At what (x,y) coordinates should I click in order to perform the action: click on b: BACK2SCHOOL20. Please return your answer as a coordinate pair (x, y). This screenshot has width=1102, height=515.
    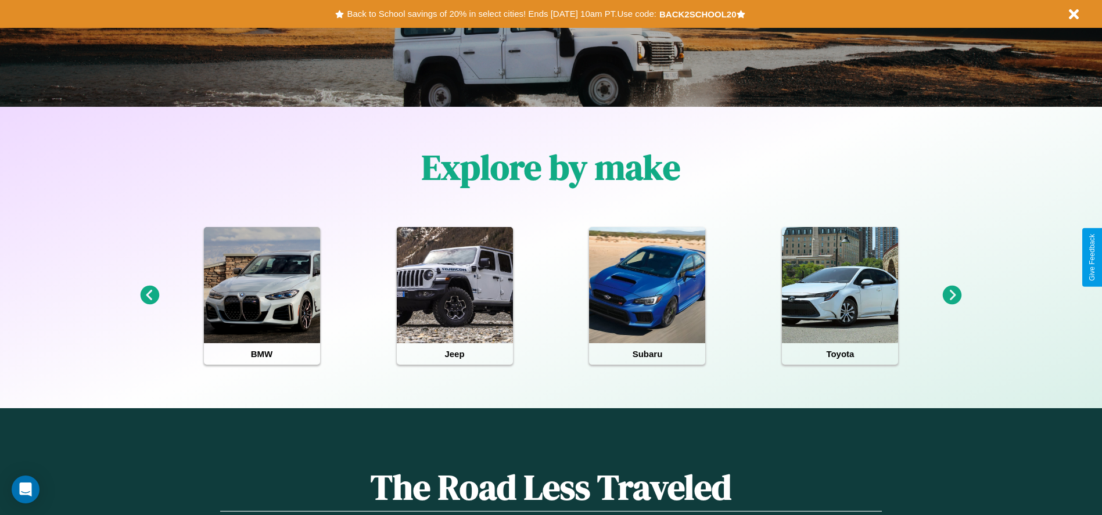
    Looking at the image, I should click on (698, 14).